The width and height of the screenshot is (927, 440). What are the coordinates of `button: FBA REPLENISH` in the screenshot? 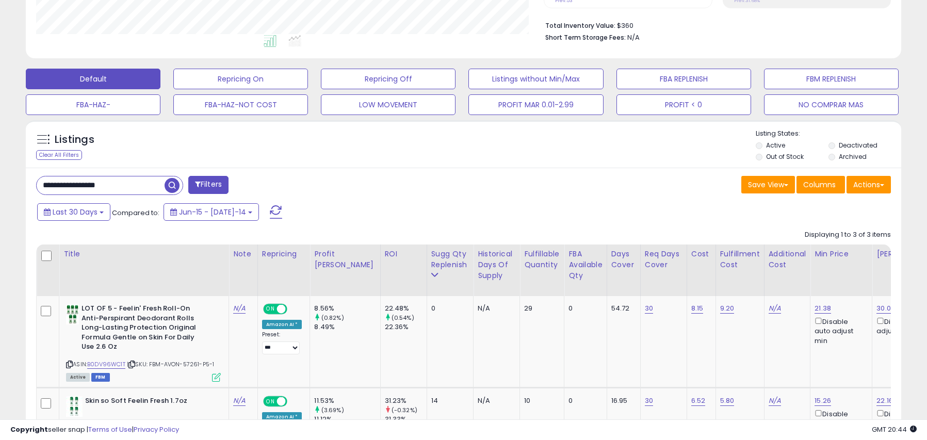 It's located at (684, 79).